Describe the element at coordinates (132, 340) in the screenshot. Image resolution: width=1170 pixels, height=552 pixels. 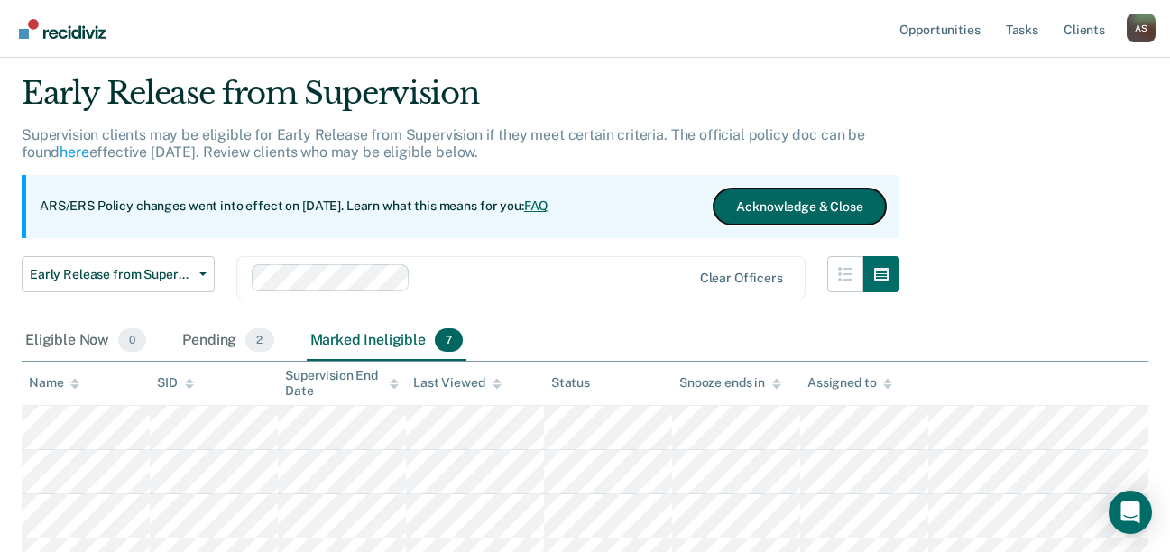
I see `span: 0` at that location.